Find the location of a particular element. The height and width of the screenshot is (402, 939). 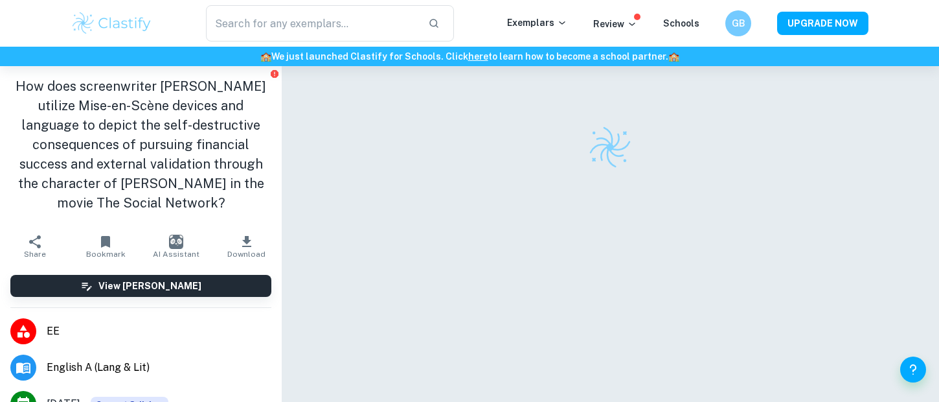

button: GB is located at coordinates (739, 23).